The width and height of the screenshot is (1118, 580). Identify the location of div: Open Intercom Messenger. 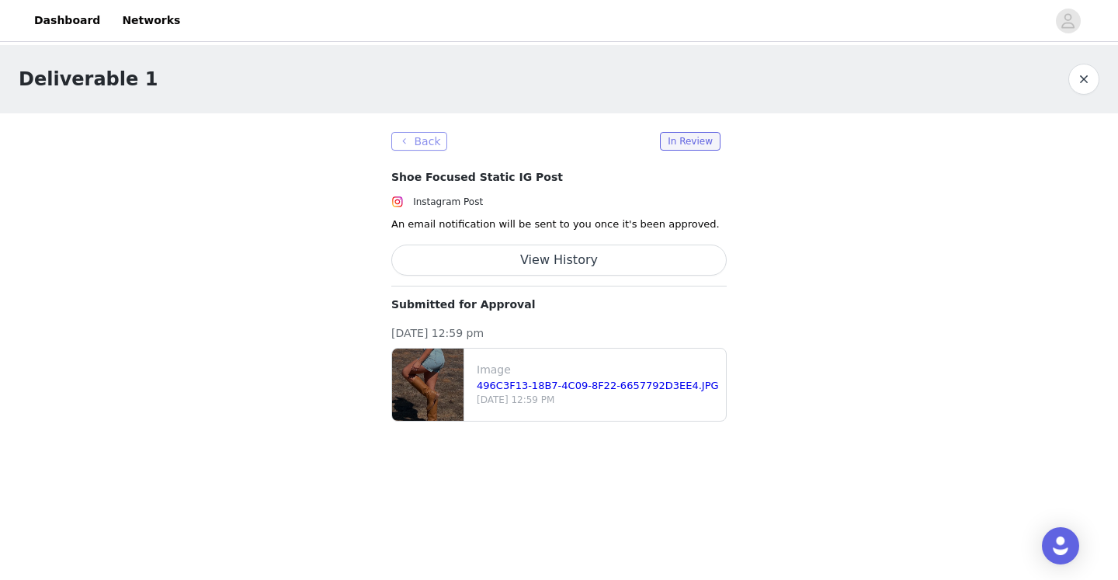
(1061, 546).